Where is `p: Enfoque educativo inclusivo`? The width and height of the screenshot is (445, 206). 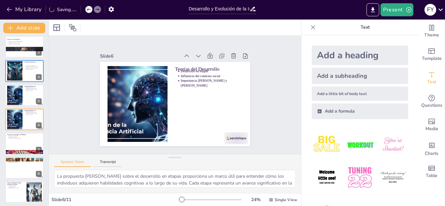 p: Enfoque educativo inclusivo is located at coordinates (16, 188).